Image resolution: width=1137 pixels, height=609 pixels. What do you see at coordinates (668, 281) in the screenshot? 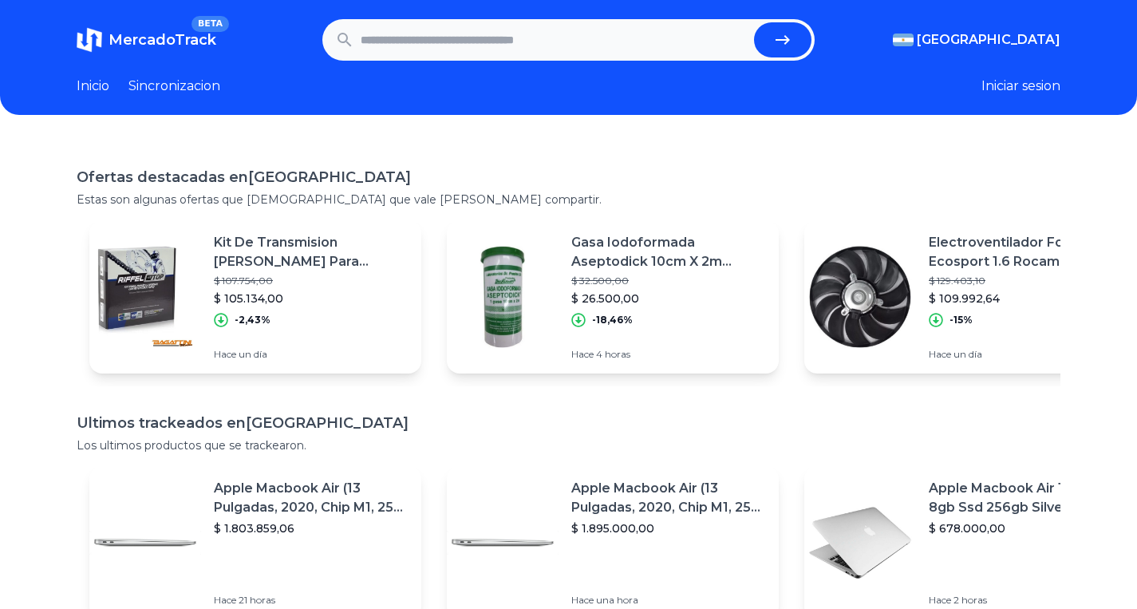
I see `p: $ 32.500,00` at bounding box center [668, 281].